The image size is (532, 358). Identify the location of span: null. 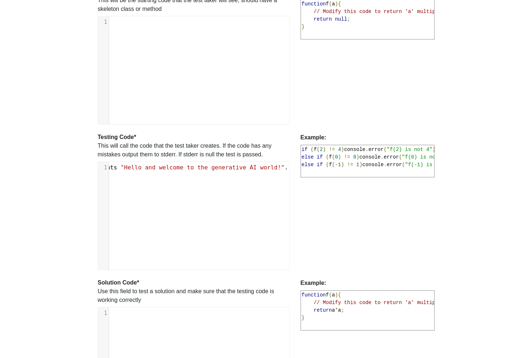
(341, 19).